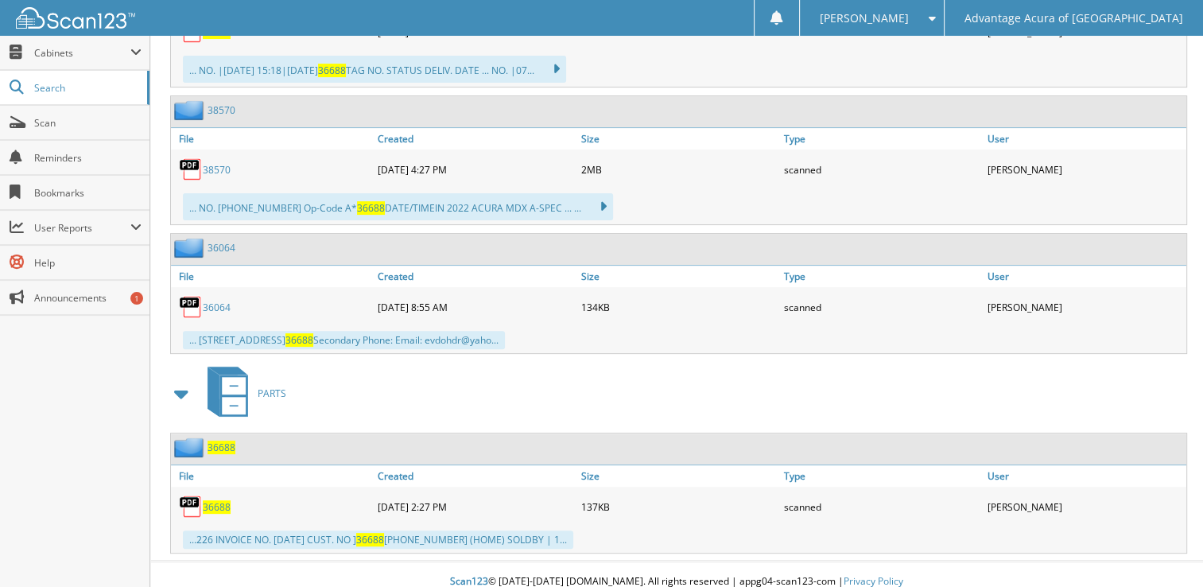  I want to click on span: Bookmarks, so click(87, 192).